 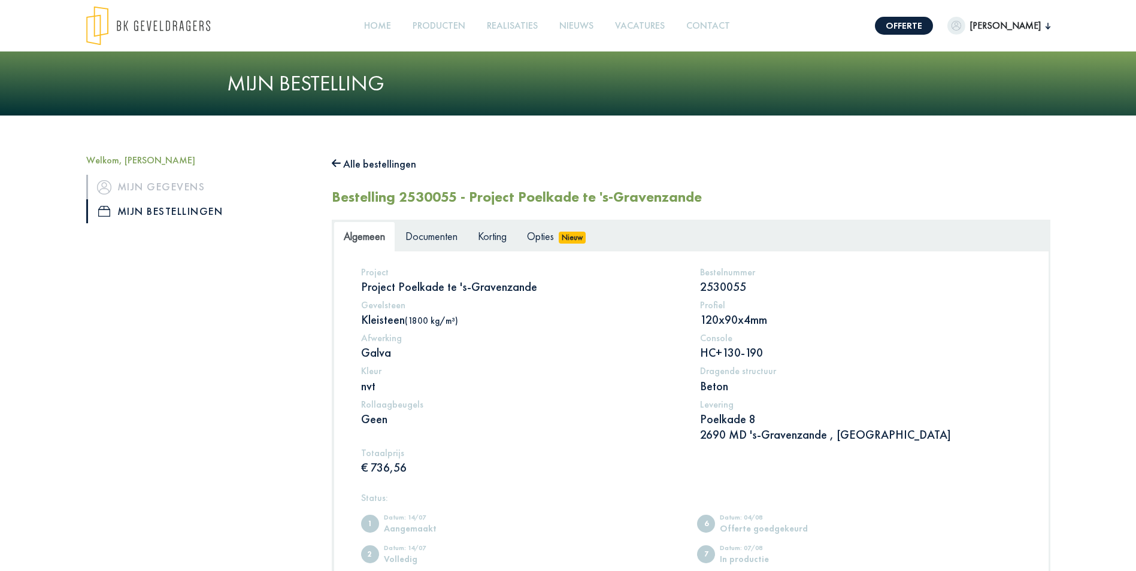 I want to click on h5: Totaalprijs, so click(x=521, y=453).